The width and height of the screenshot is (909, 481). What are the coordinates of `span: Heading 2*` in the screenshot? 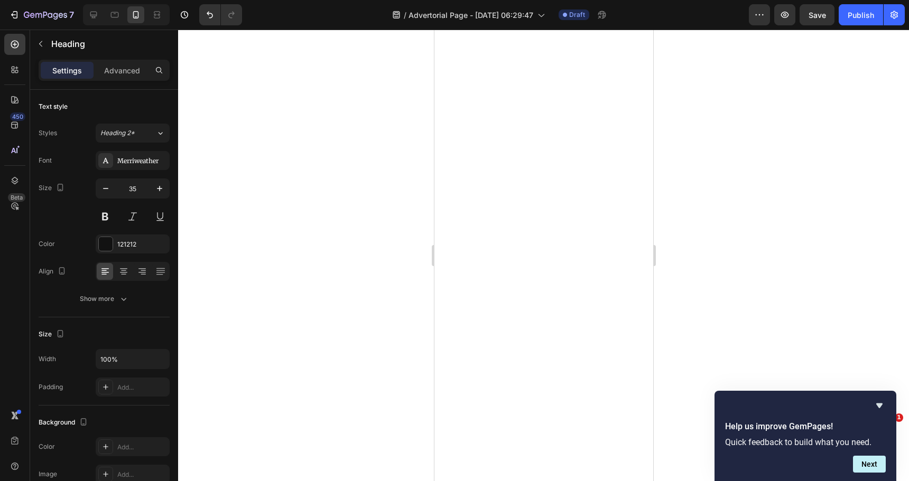 It's located at (117, 133).